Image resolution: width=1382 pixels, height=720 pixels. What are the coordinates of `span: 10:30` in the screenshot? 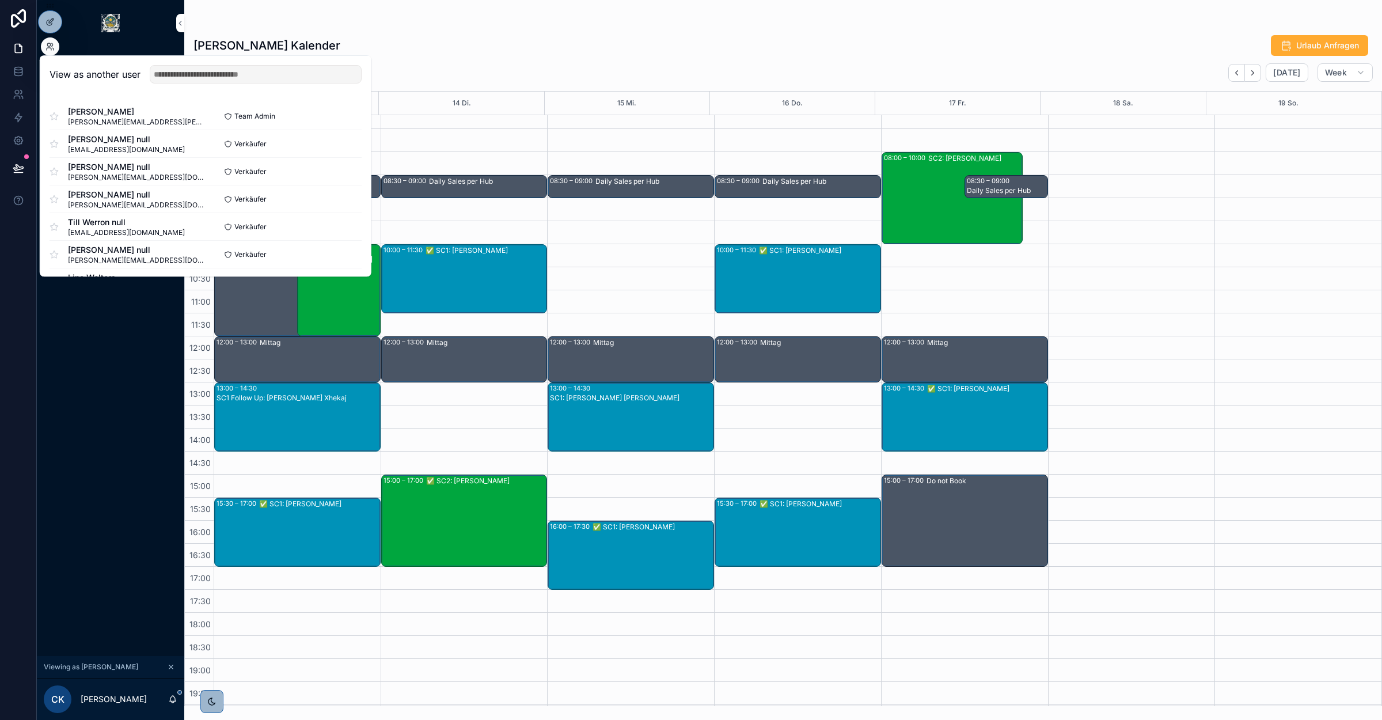 It's located at (200, 278).